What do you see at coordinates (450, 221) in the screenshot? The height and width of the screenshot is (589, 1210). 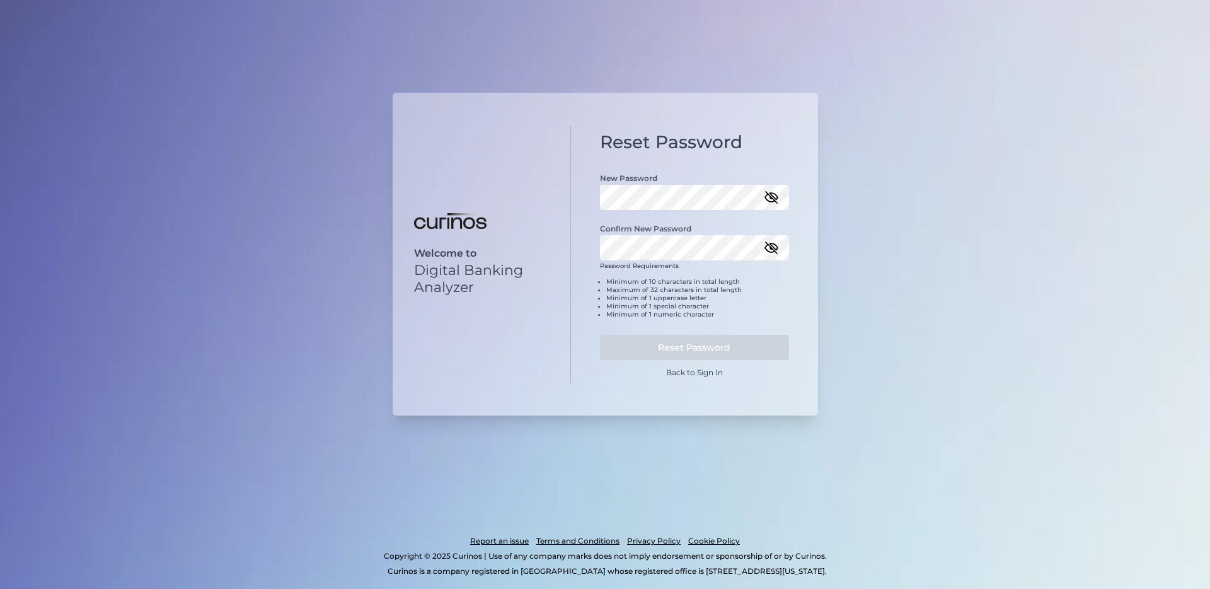 I see `img: Digital Banking Analyzer` at bounding box center [450, 221].